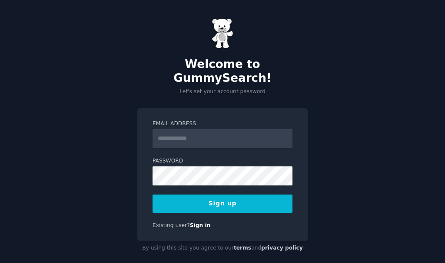  I want to click on div: By using this site you agree to our and, so click(222, 249).